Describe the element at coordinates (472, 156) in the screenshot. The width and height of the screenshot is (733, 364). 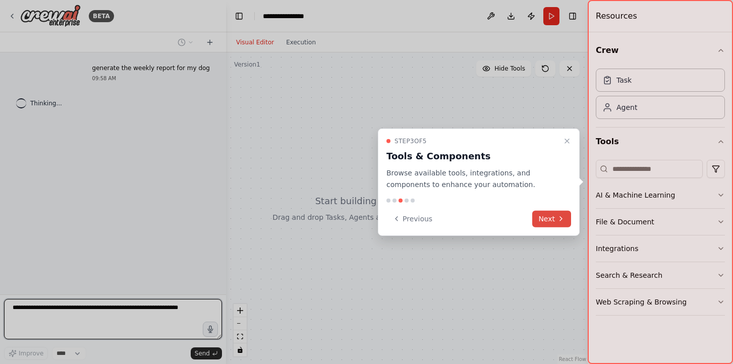
I see `h3: Tools & Components` at that location.